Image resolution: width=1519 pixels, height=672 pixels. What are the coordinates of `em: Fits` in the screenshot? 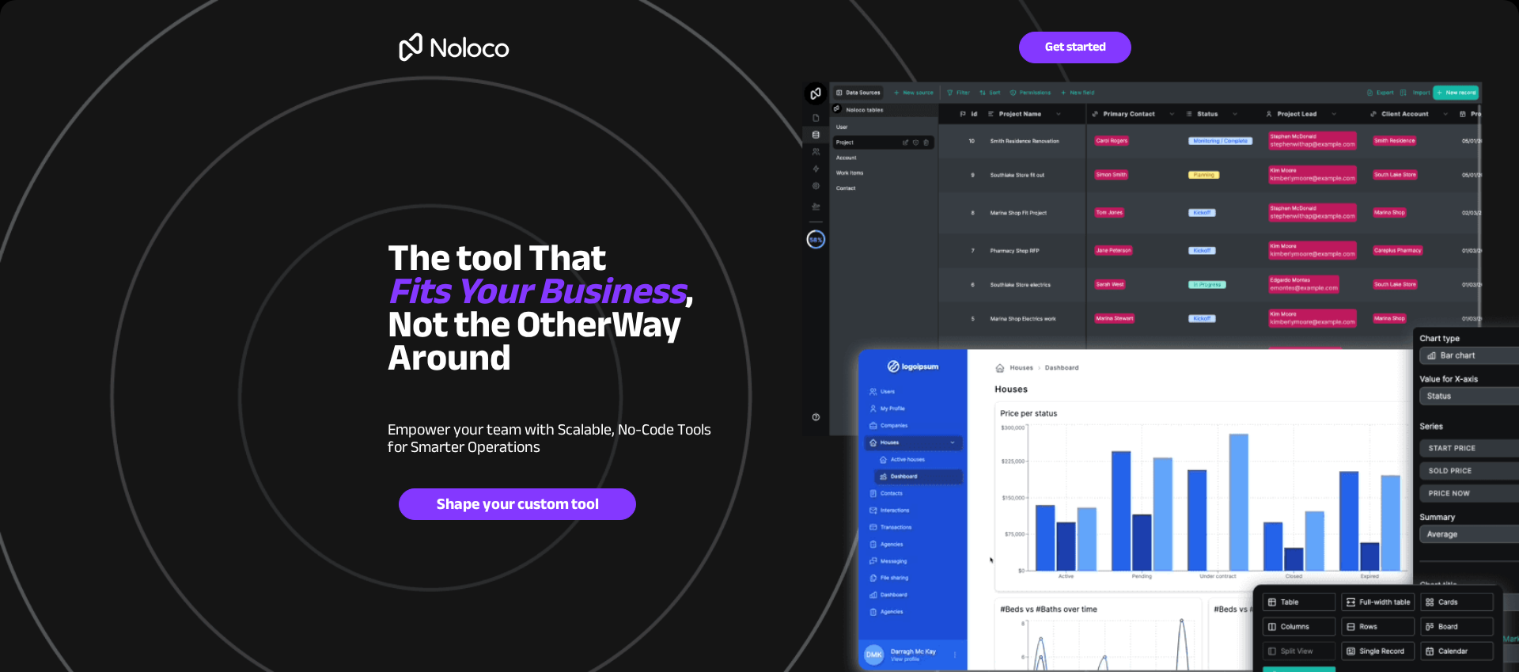 It's located at (419, 291).